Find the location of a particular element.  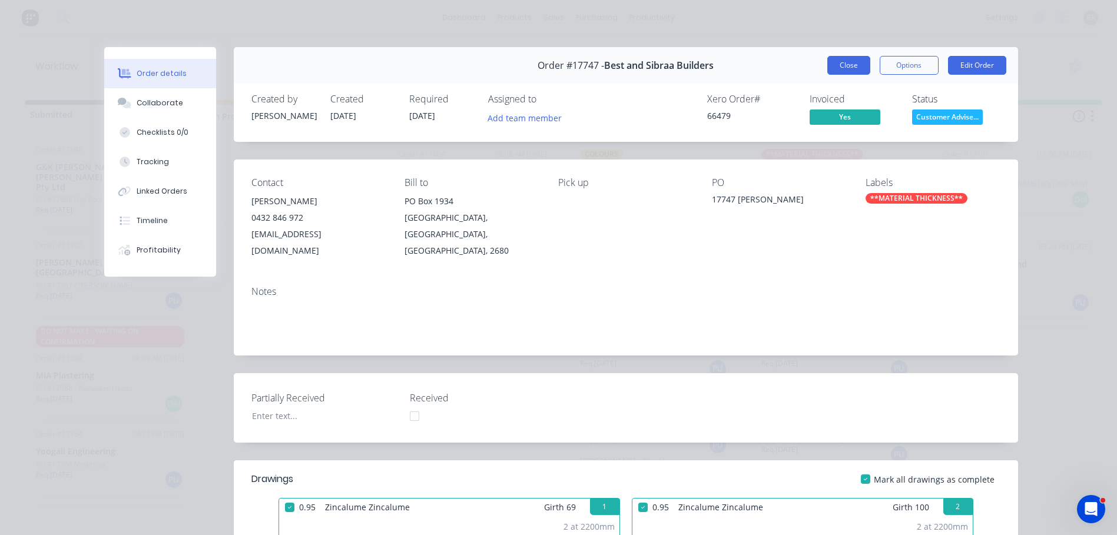

div: PO is located at coordinates (779, 183).